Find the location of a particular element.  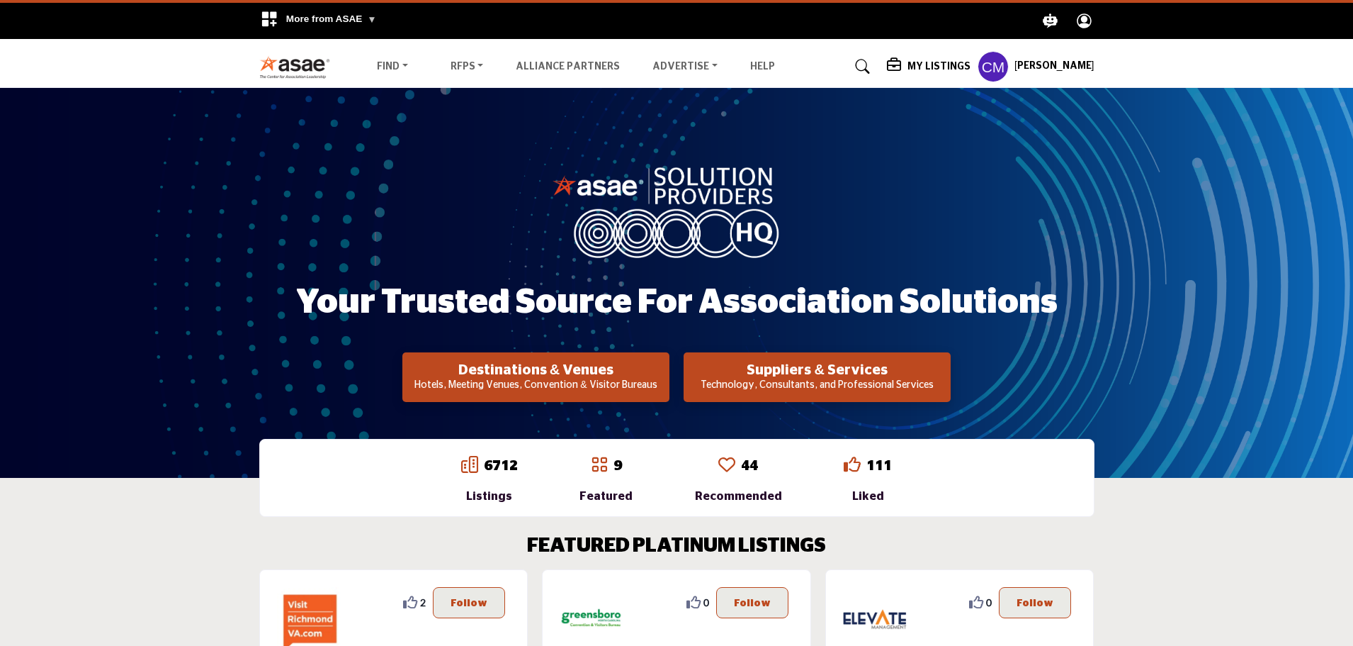

a: Go to Featured is located at coordinates (599, 466).